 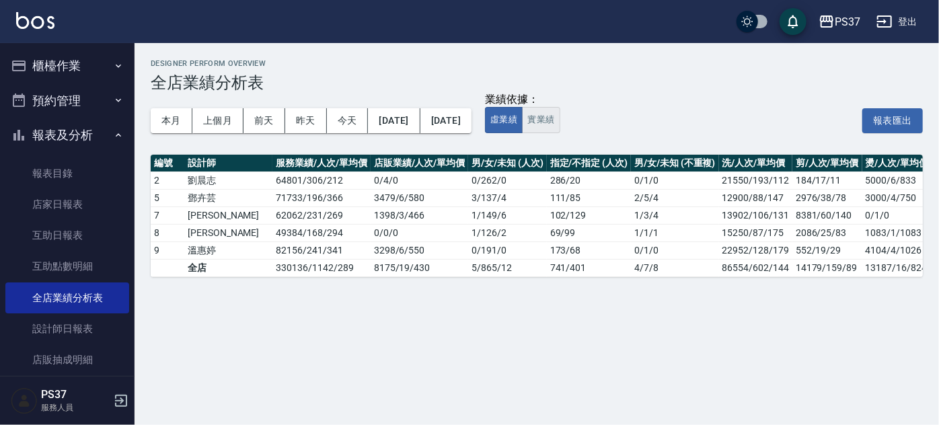 What do you see at coordinates (507, 163) in the screenshot?
I see `th: 男/女/未知 (人次)` at bounding box center [507, 163].